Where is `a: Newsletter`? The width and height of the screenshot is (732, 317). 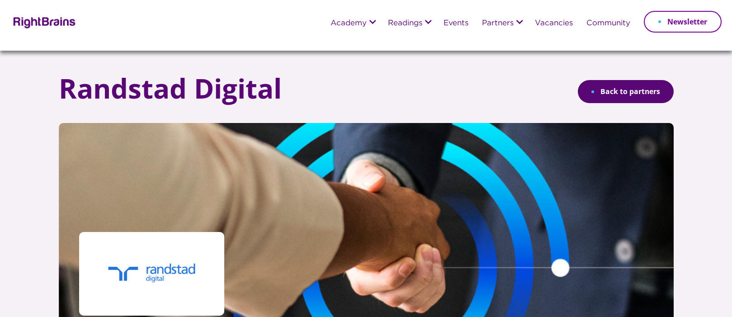
a: Newsletter is located at coordinates (682, 22).